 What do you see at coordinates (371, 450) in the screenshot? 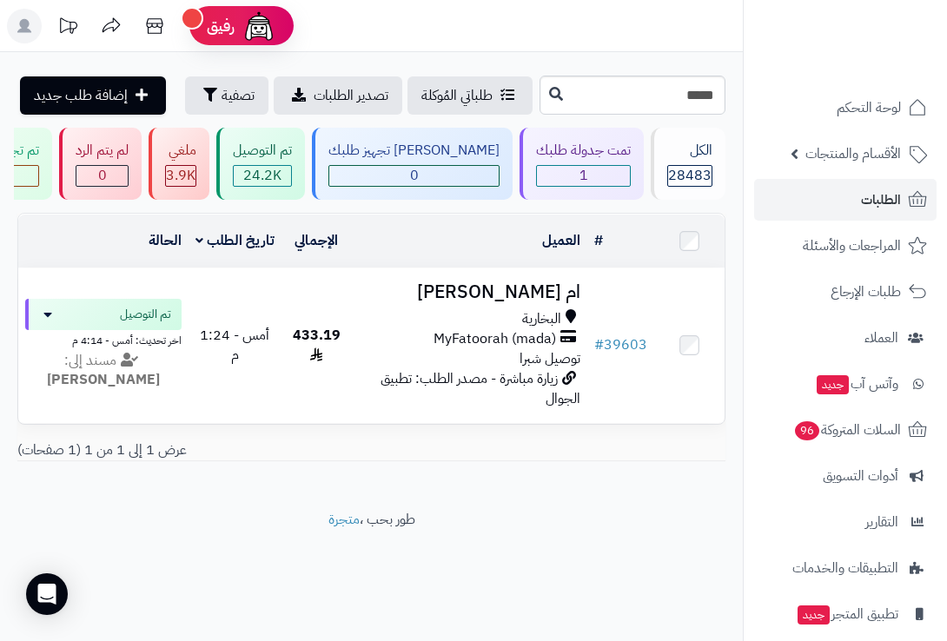
I see `div: عرض 1 إلى 1 من 1 (1 صفحات)` at bounding box center [371, 450].